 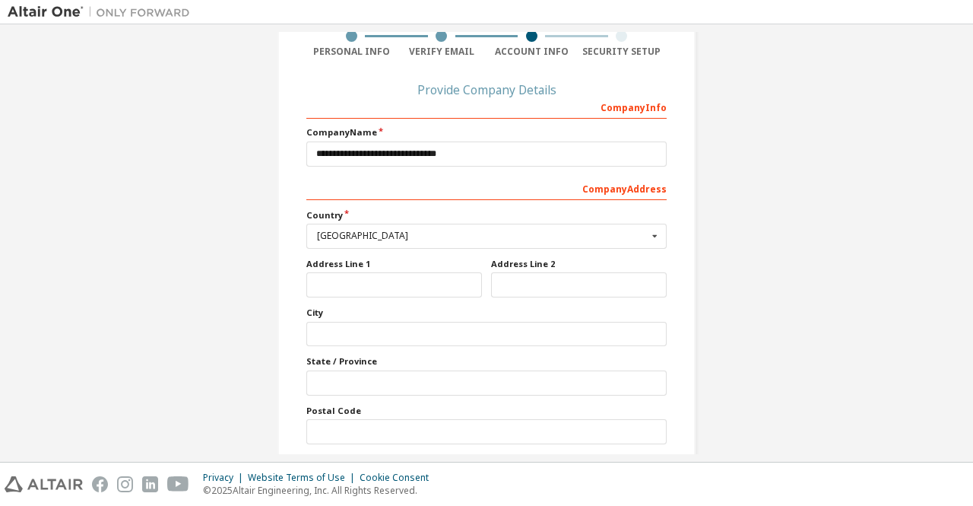 What do you see at coordinates (103, 12) in the screenshot?
I see `img: Altair One` at bounding box center [103, 12].